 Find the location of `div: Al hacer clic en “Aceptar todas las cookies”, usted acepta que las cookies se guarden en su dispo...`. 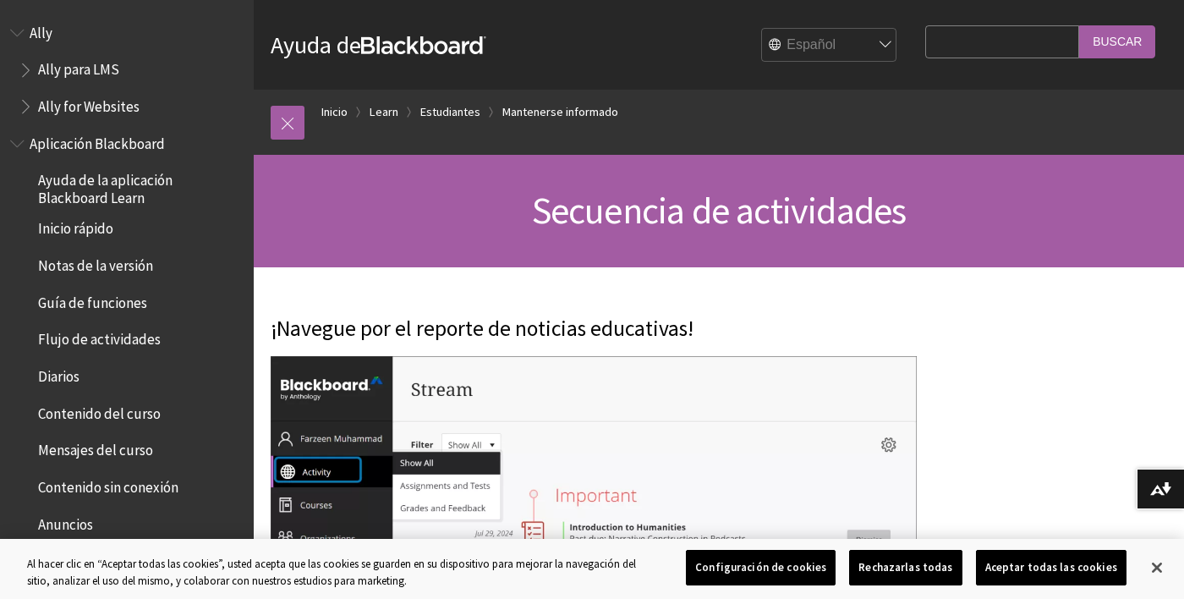

div: Al hacer clic en “Aceptar todas las cookies”, usted acepta que las cookies se guarden en su dispo... is located at coordinates (339, 572).